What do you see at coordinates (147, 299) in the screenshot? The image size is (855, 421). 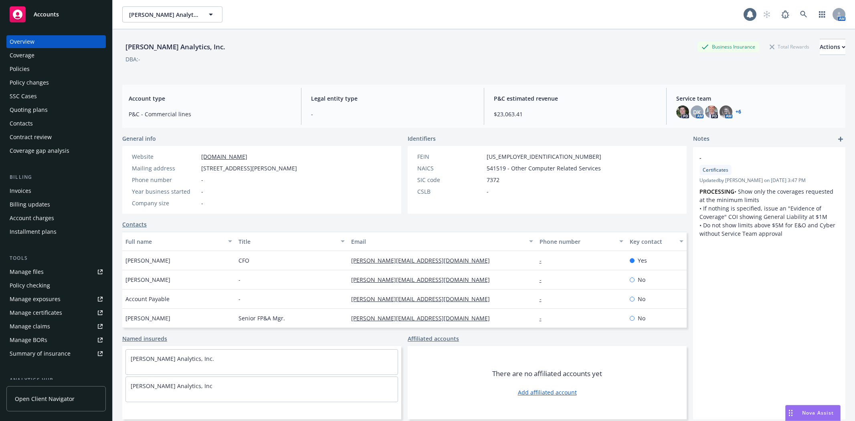 I see `span: Account Payable` at bounding box center [147, 299].